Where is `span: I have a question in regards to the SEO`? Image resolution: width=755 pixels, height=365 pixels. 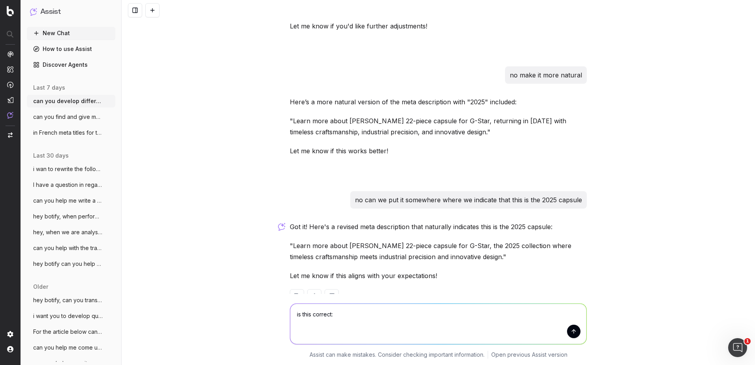 span: I have a question in regards to the SEO is located at coordinates (68, 185).